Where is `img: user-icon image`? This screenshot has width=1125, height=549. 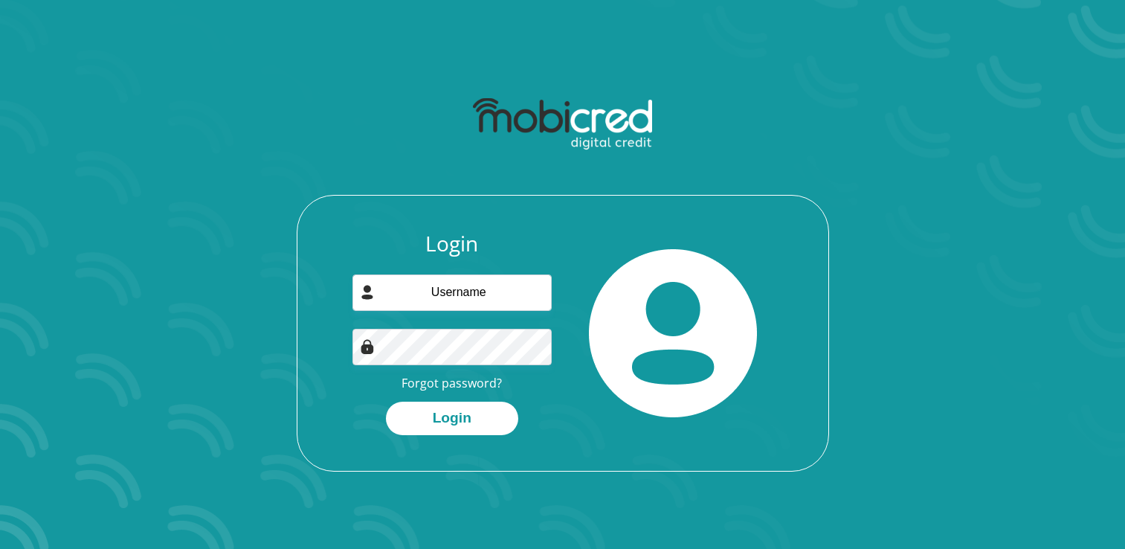 img: user-icon image is located at coordinates (367, 292).